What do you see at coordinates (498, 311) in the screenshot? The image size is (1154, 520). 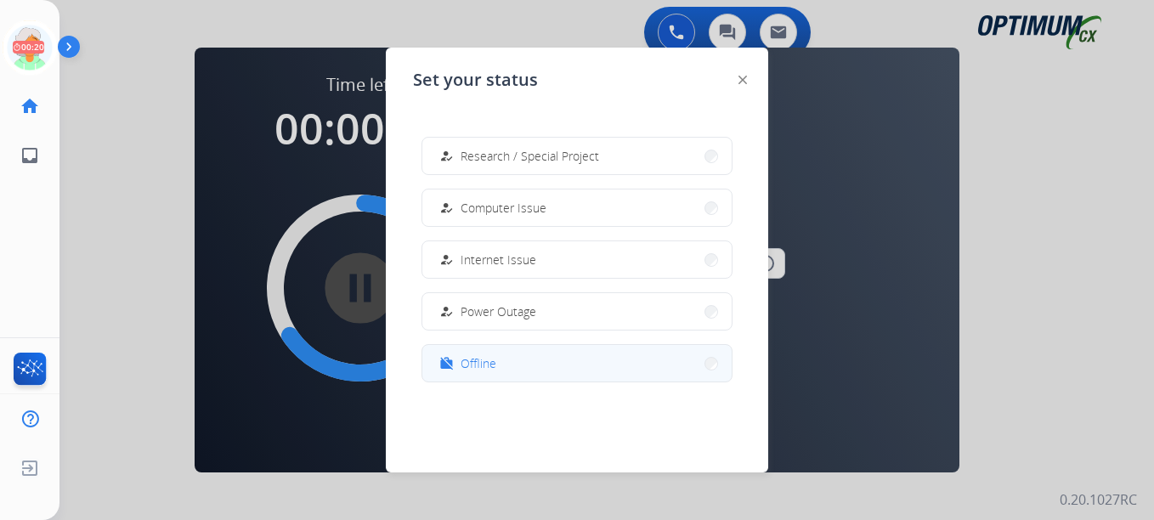 I see `span: Power Outage` at bounding box center [498, 311].